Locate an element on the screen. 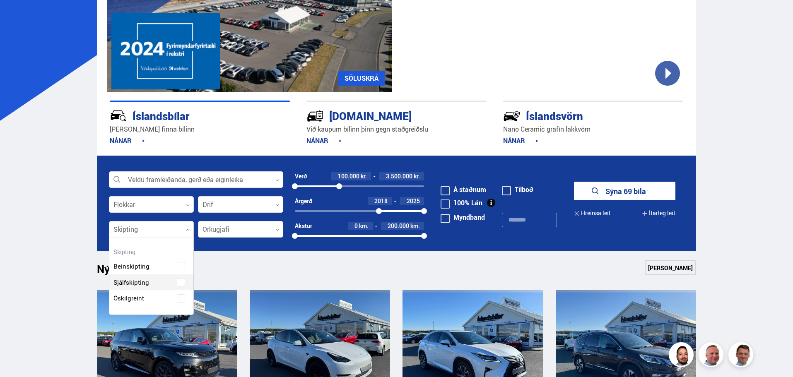 Image resolution: width=793 pixels, height=377 pixels. button: Opna LiveChat spjallviðmót is located at coordinates (19, 16).